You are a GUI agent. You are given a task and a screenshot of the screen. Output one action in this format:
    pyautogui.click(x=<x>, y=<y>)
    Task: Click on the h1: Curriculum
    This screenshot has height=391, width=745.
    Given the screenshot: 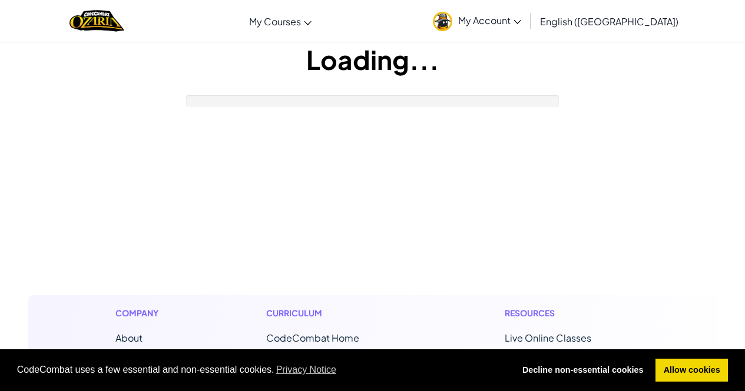 What is the action you would take?
    pyautogui.click(x=337, y=313)
    